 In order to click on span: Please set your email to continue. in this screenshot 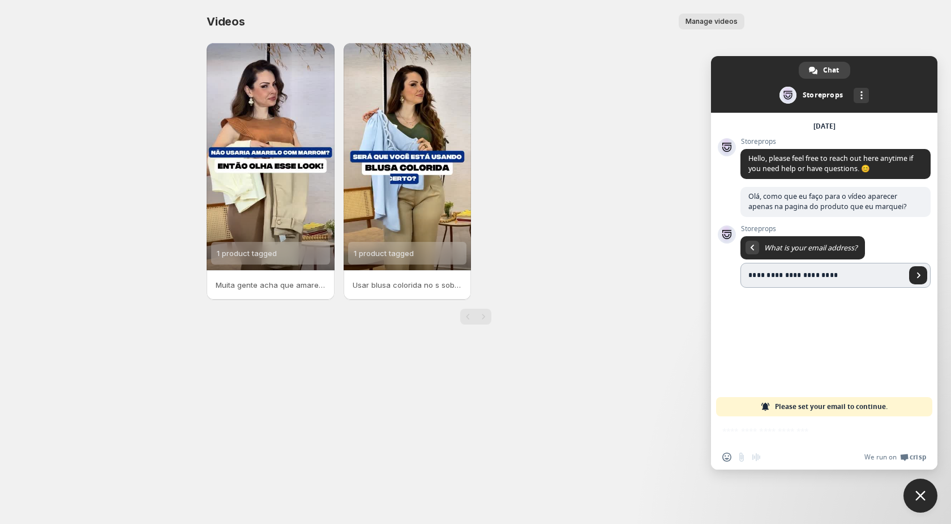, I will do `click(831, 406)`.